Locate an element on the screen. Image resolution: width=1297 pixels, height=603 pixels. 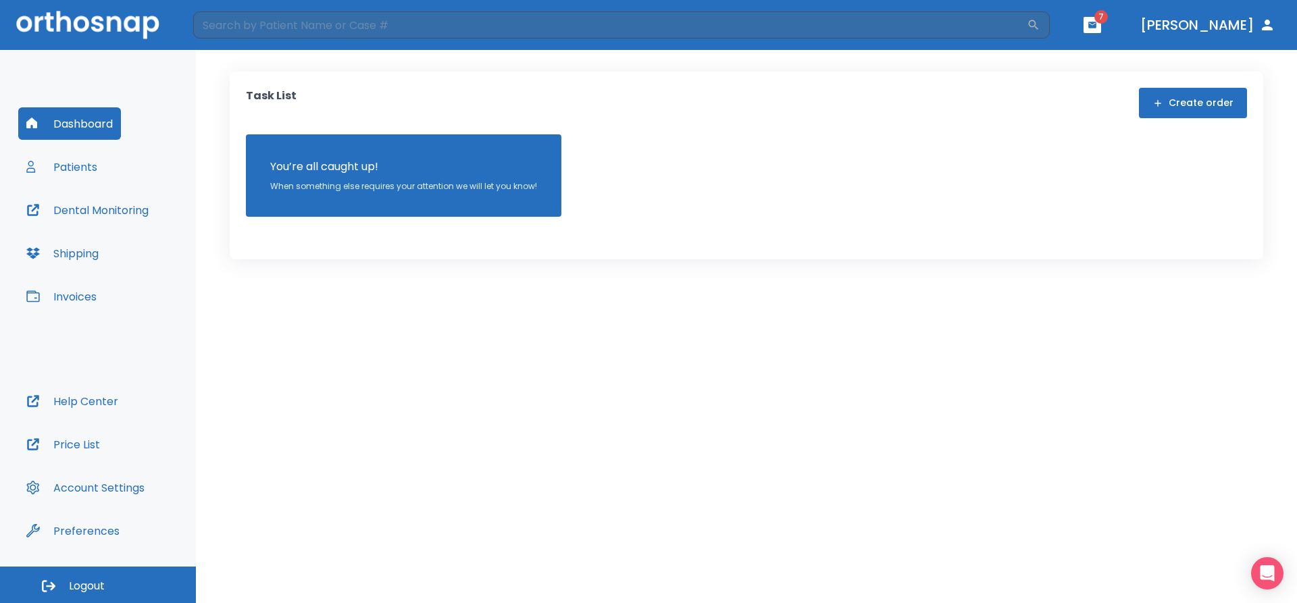
button: Price List is located at coordinates (63, 445).